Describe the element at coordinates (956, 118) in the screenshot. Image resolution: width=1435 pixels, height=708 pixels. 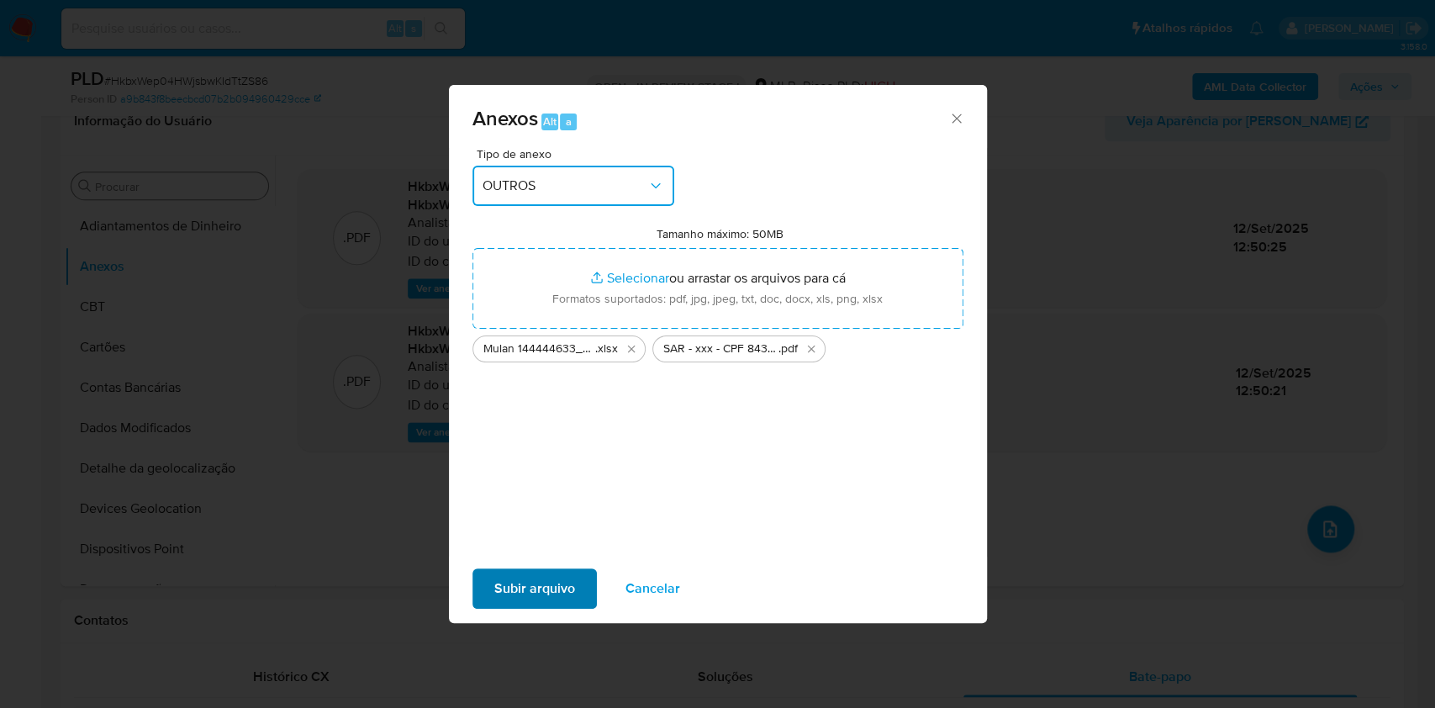
I see `button: Fechar` at that location.